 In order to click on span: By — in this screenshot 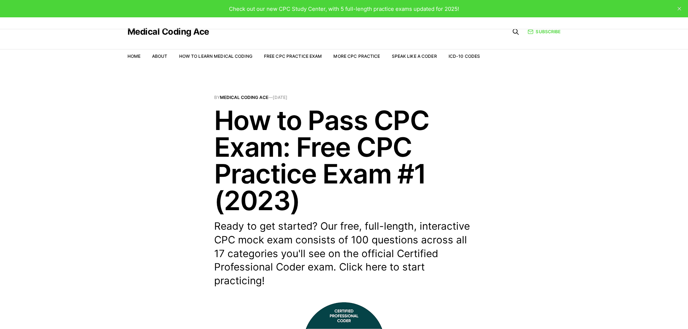, I will do `click(344, 98)`.